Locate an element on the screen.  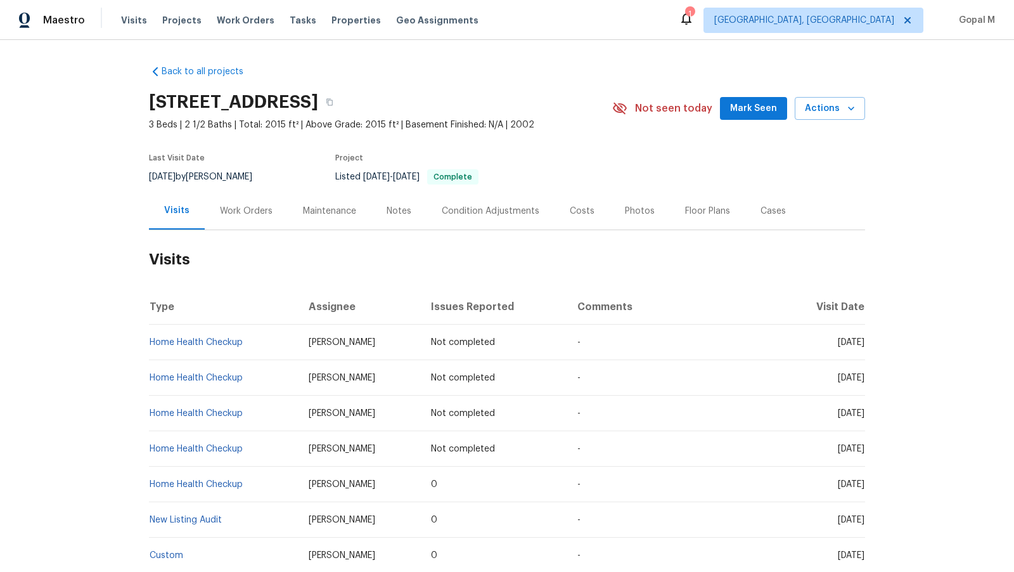
a: New Listing Audit is located at coordinates (186, 520).